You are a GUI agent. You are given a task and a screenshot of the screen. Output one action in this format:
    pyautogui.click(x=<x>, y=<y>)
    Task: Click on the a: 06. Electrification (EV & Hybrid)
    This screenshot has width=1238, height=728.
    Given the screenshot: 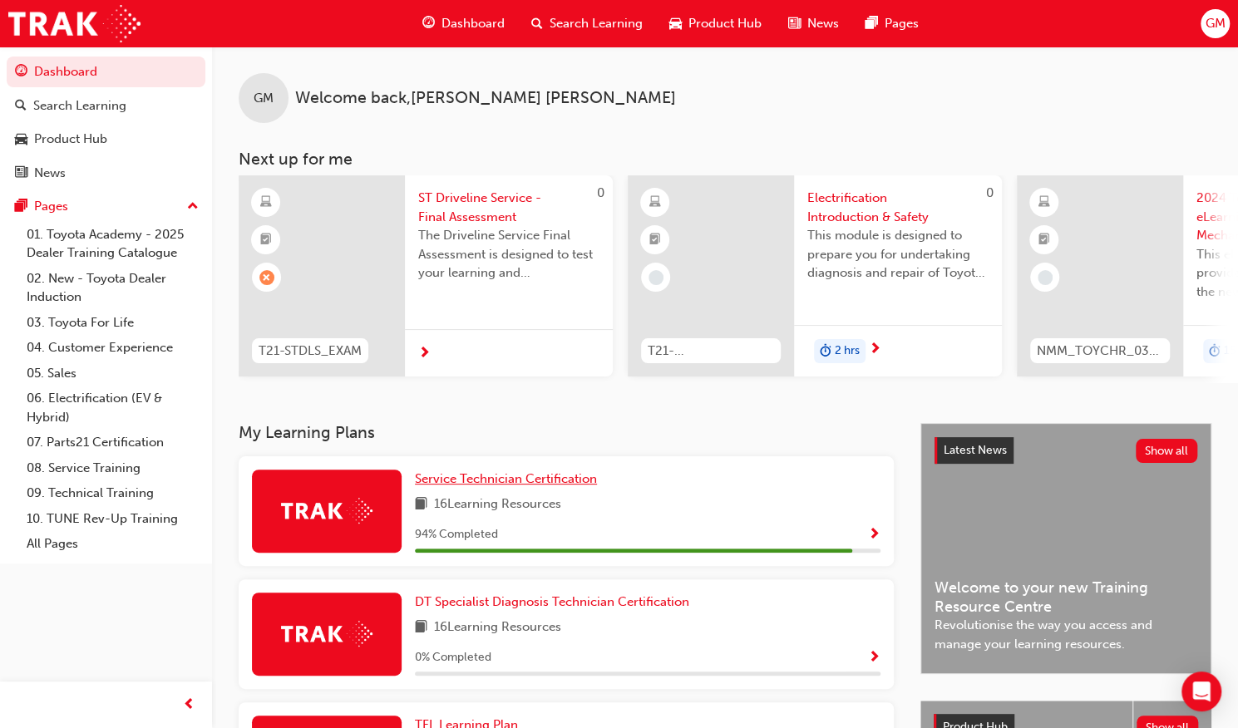 What is the action you would take?
    pyautogui.click(x=112, y=407)
    